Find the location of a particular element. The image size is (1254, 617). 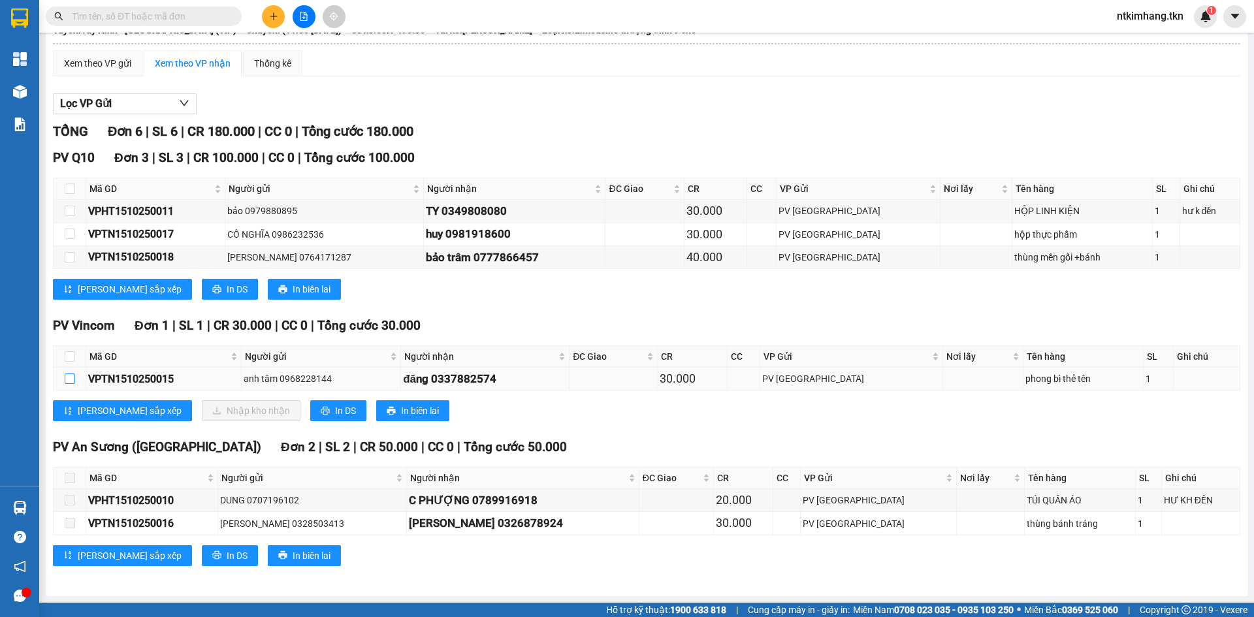

div: VPTN1510250016 is located at coordinates (152, 523).